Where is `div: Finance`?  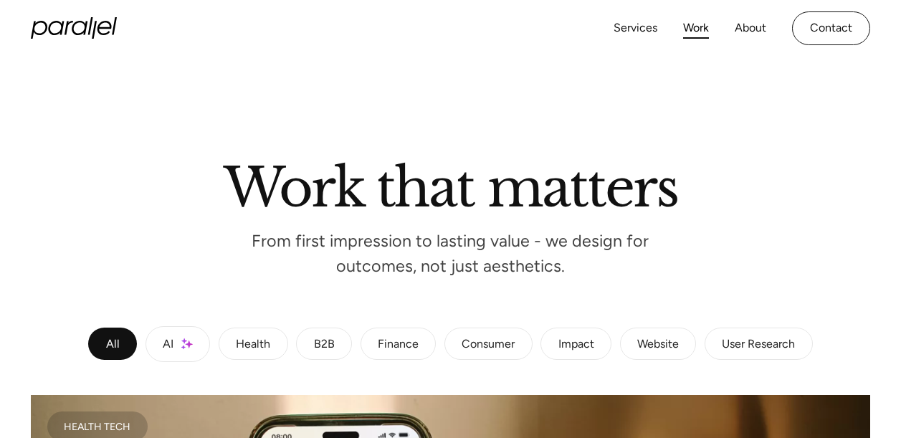
div: Finance is located at coordinates (398, 344).